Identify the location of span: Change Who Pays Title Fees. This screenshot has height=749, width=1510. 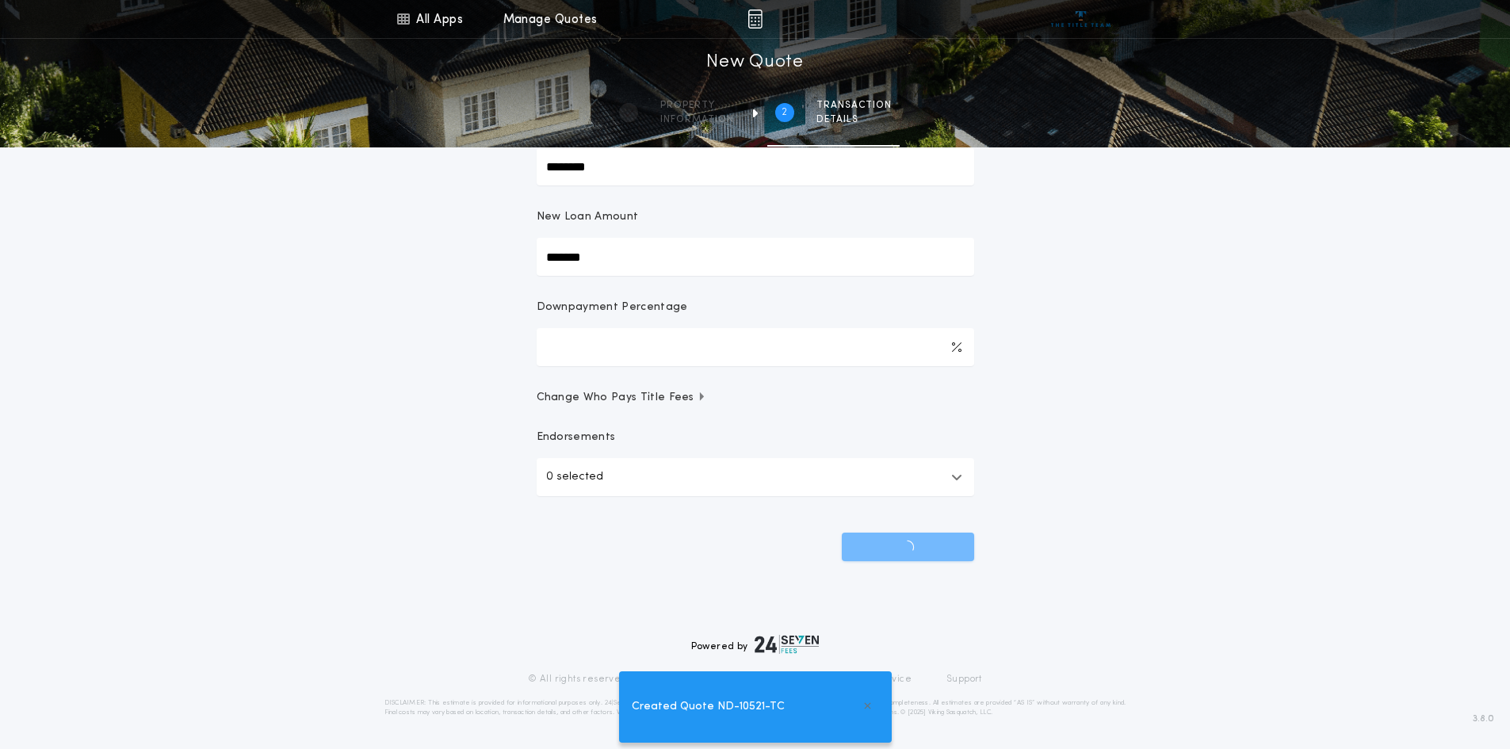
(622, 398).